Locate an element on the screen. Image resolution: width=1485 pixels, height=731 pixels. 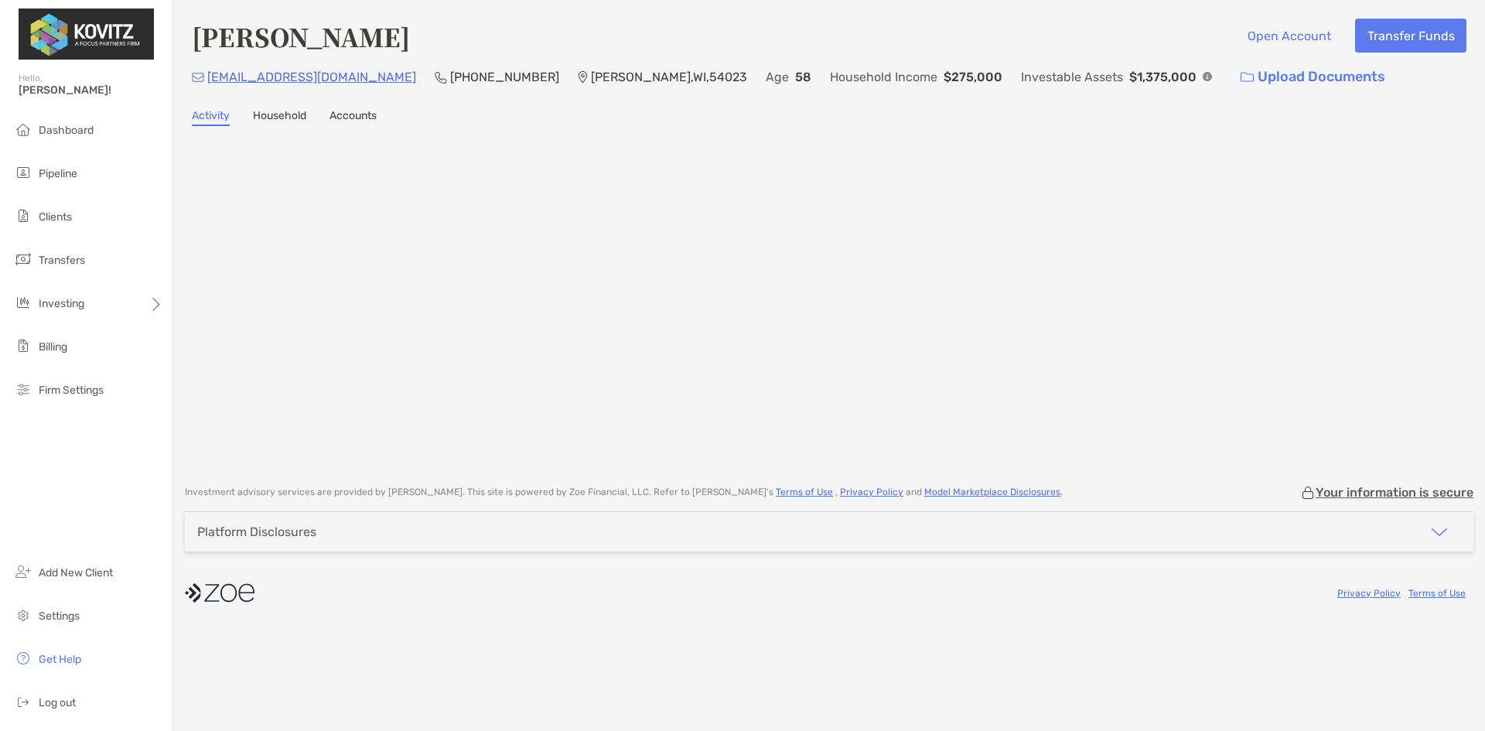
p: Age is located at coordinates (777, 77).